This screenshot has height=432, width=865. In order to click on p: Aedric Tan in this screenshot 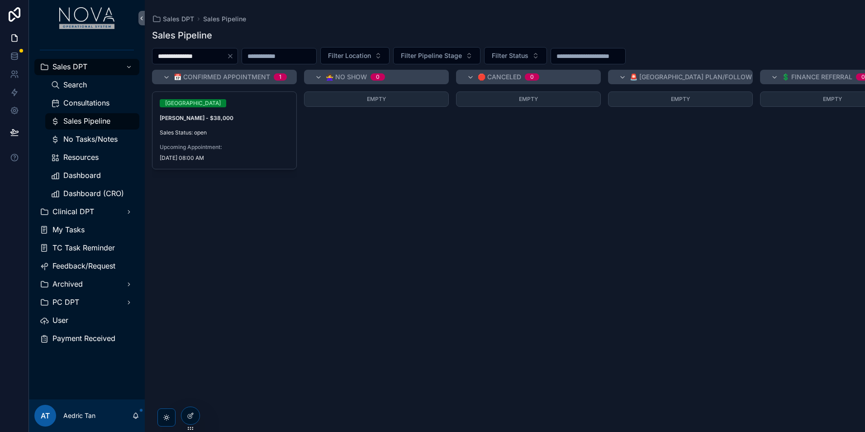, I will do `click(79, 415)`.